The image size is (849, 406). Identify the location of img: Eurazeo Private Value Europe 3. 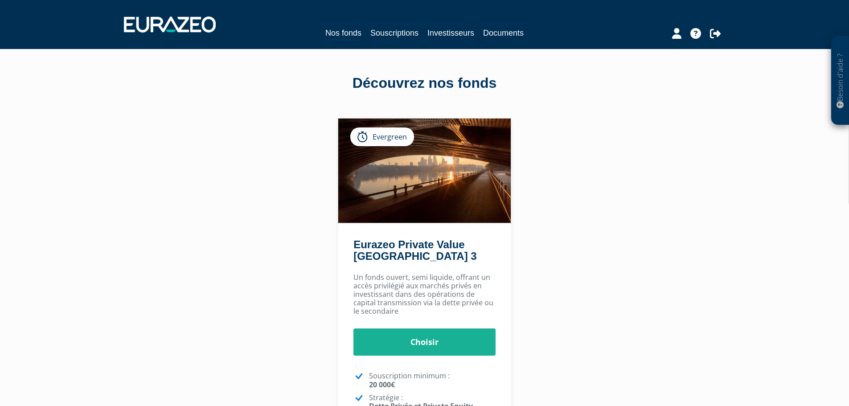
(424, 171).